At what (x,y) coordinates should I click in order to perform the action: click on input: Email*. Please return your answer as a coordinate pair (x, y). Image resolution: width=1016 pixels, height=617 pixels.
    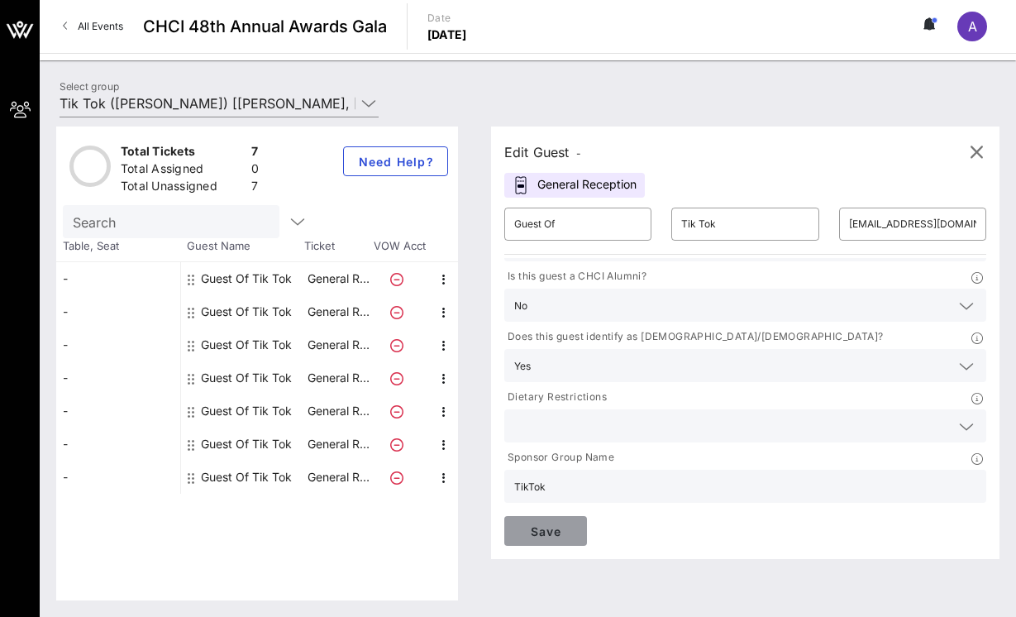
    Looking at the image, I should click on (912, 224).